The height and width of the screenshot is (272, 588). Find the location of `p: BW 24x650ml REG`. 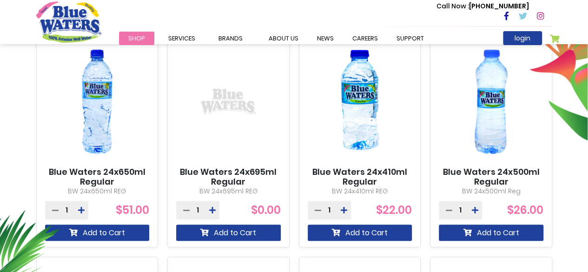

p: BW 24x650ml REG is located at coordinates (97, 191).